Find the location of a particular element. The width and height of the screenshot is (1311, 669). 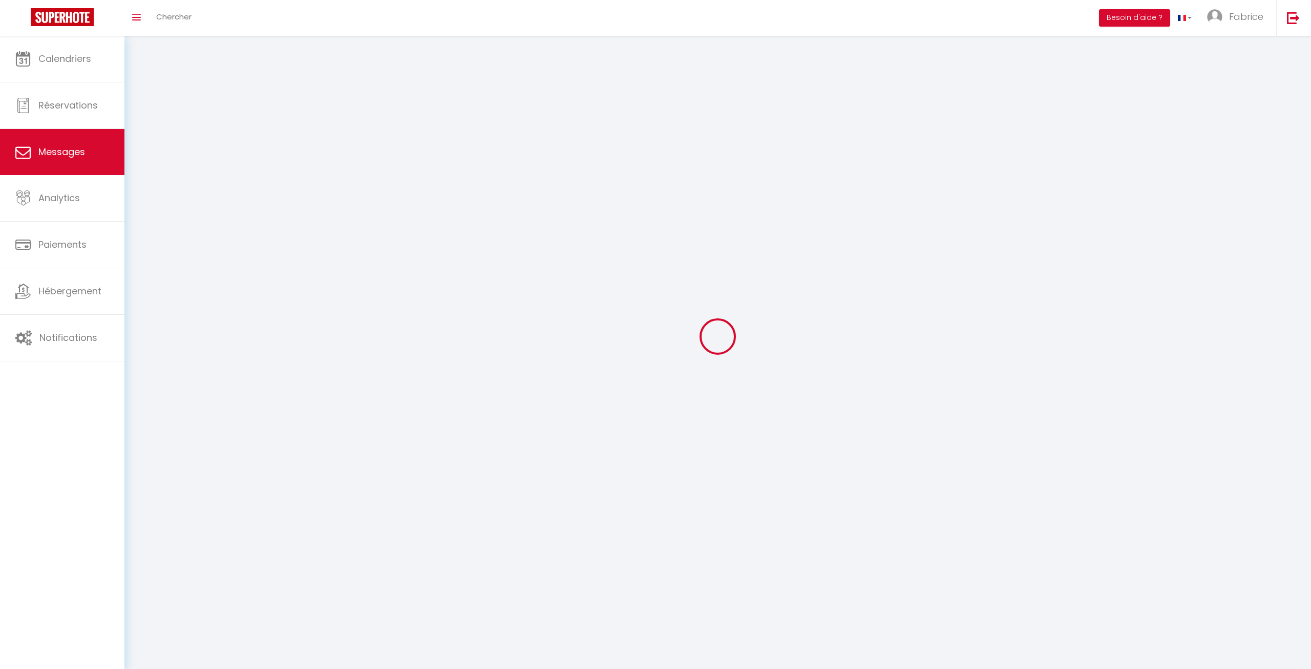

span: Paiements is located at coordinates (62, 244).